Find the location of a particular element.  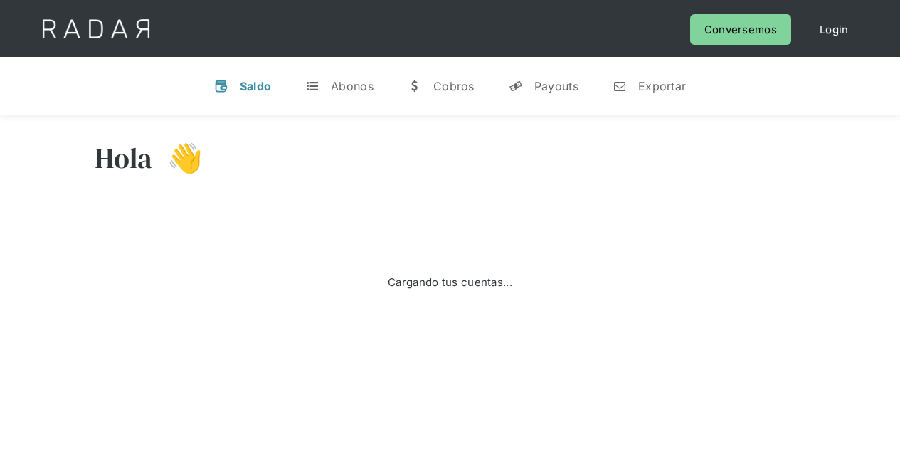

a: Login is located at coordinates (834, 29).